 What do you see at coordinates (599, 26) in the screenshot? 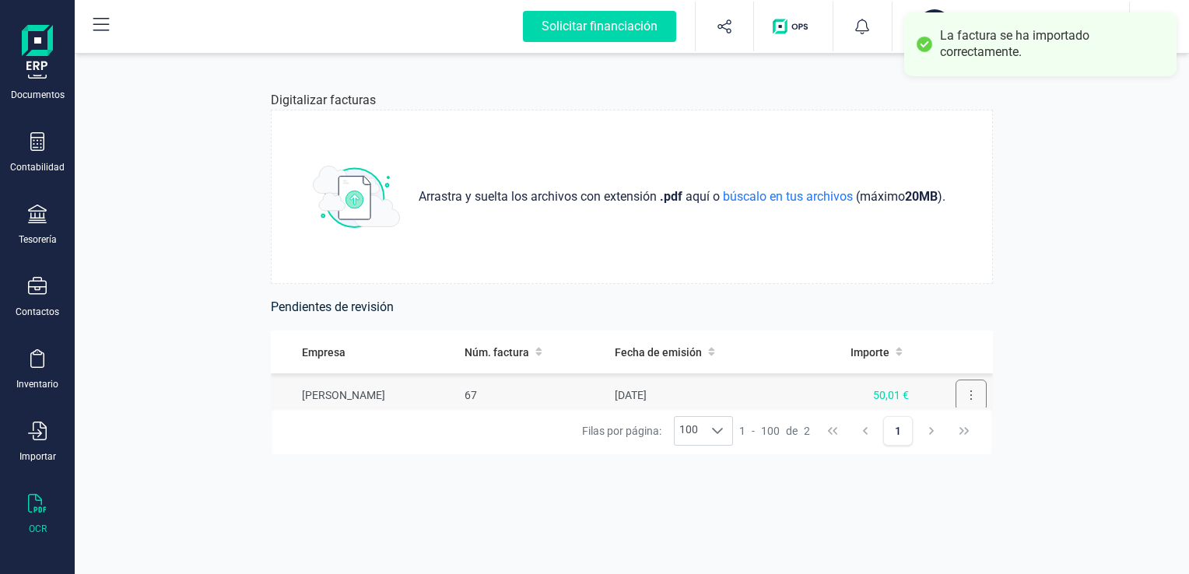
I see `div: Solicitar financiación` at bounding box center [599, 26].